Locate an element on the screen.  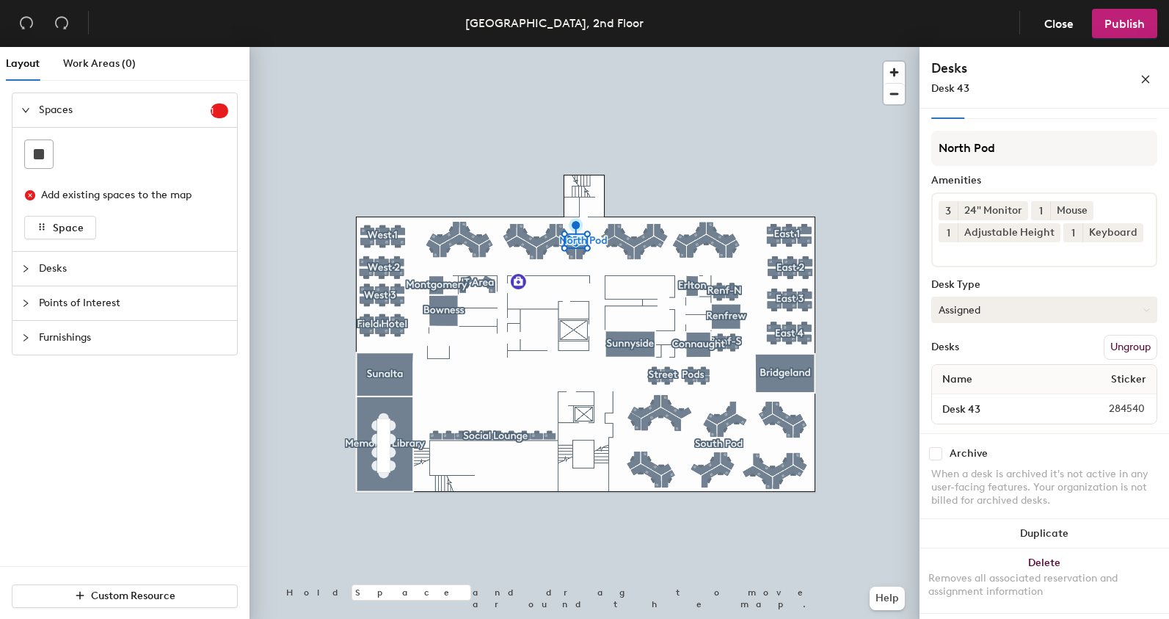
div: Adjustable Height is located at coordinates (1009, 233).